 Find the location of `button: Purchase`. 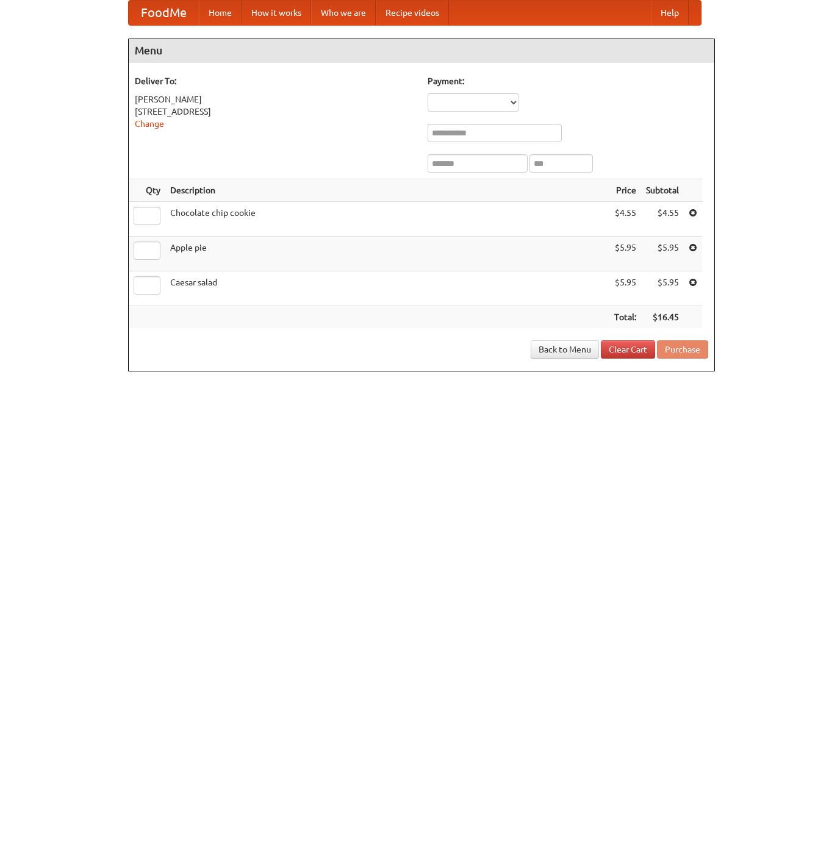

button: Purchase is located at coordinates (683, 350).